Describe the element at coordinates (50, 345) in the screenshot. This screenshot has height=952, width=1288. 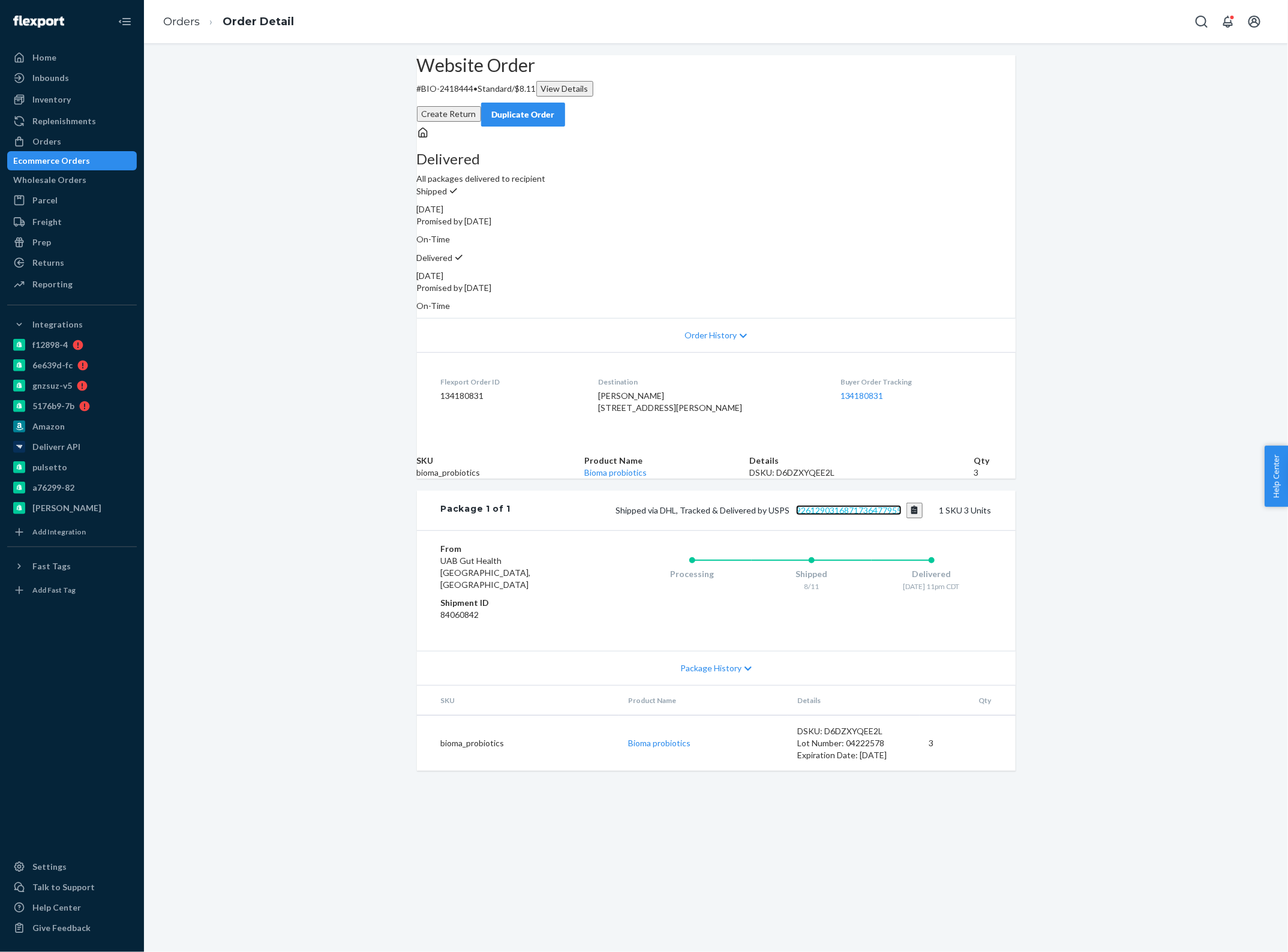
I see `div: f12898-4` at that location.